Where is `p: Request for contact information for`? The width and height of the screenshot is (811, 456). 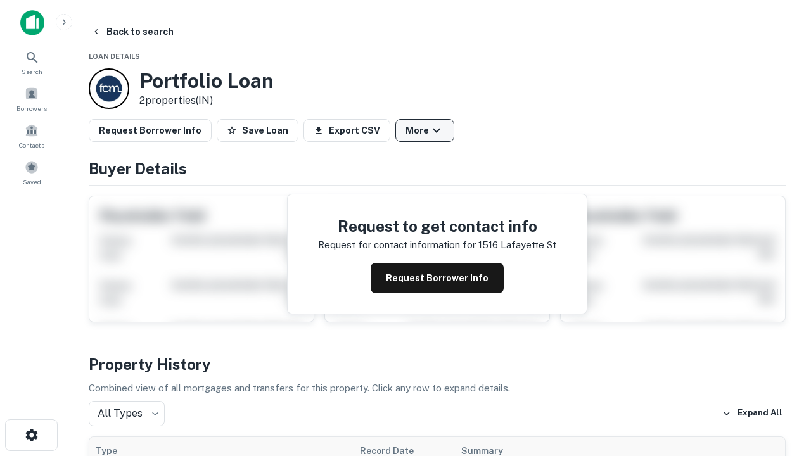 p: Request for contact information for is located at coordinates (397, 245).